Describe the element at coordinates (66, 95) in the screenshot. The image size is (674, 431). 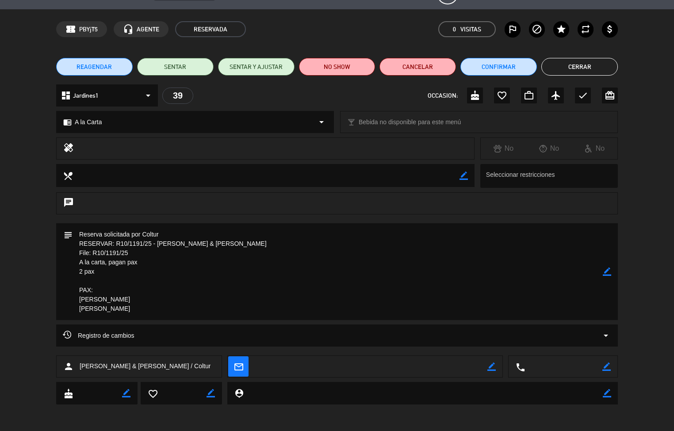
I see `i: dashboard` at that location.